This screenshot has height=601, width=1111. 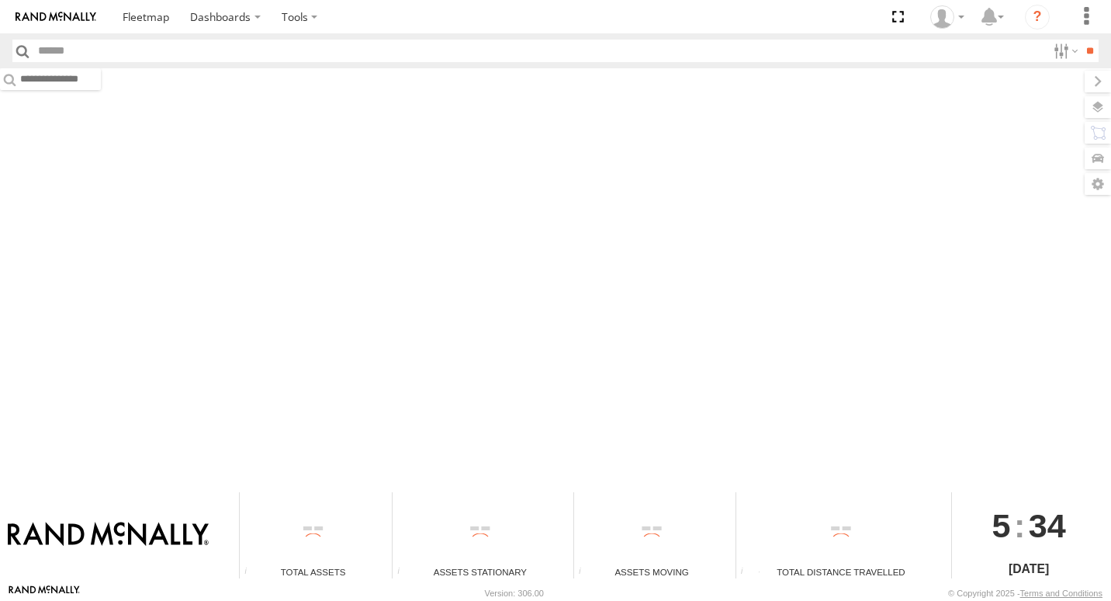 I want to click on label: Map Settings, so click(x=1098, y=184).